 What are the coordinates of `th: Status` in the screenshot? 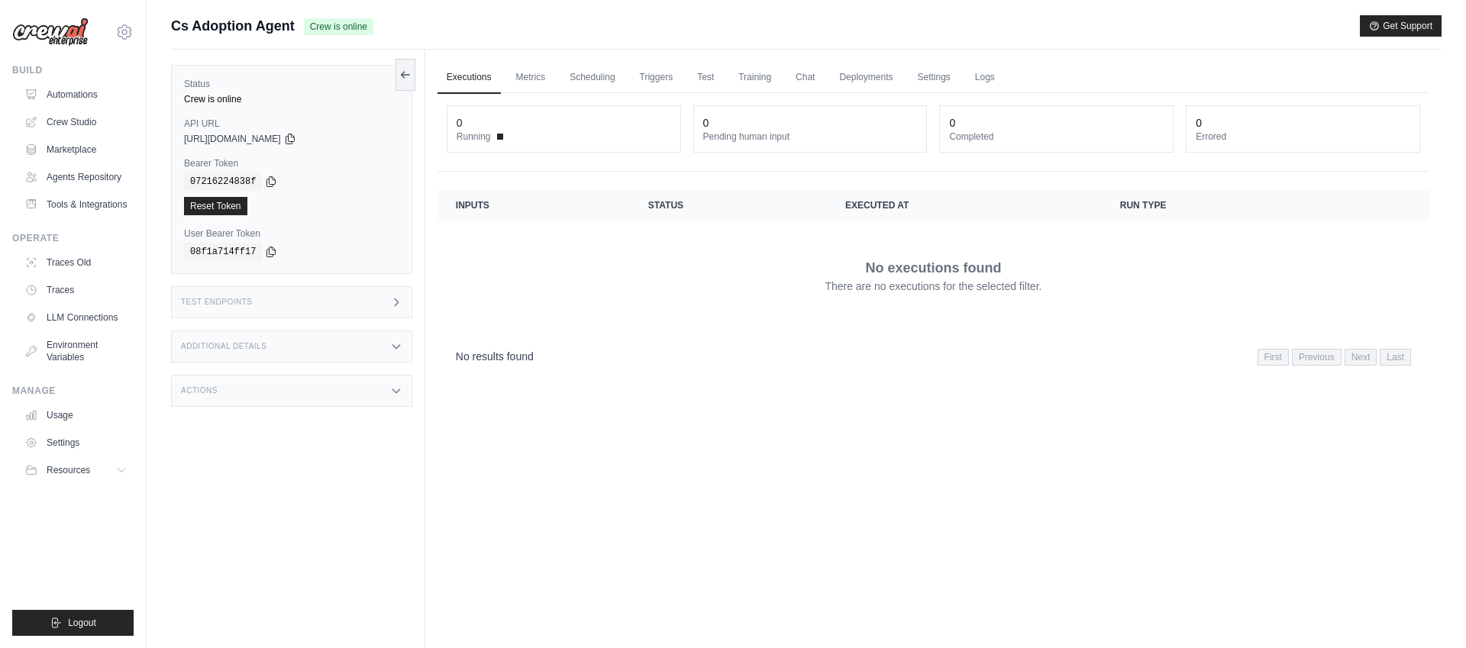 It's located at (728, 205).